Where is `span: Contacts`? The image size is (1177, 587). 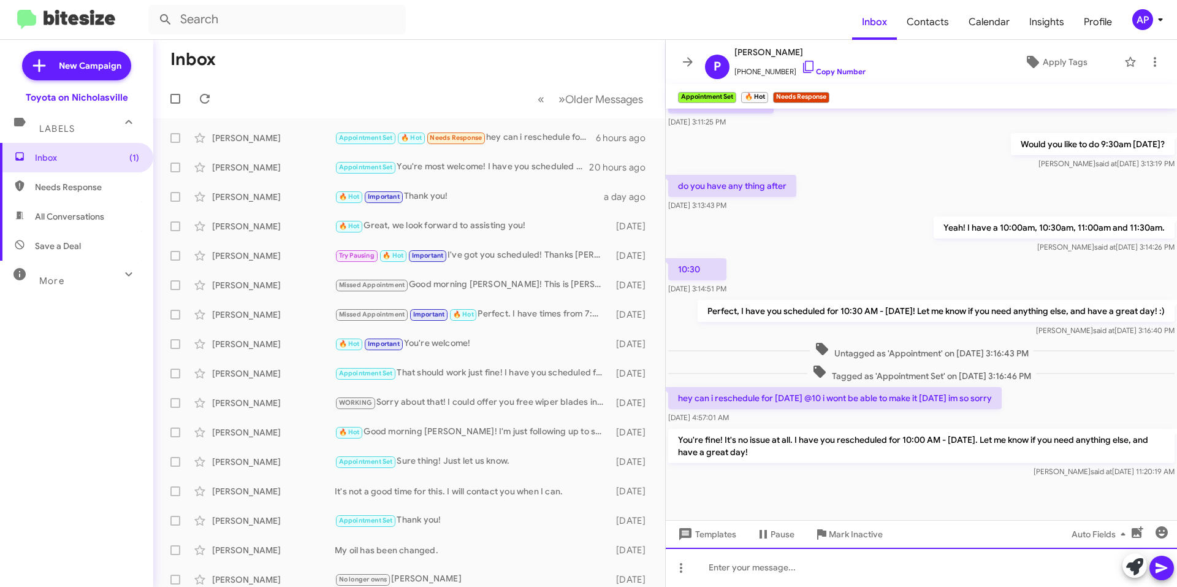 span: Contacts is located at coordinates (927, 22).